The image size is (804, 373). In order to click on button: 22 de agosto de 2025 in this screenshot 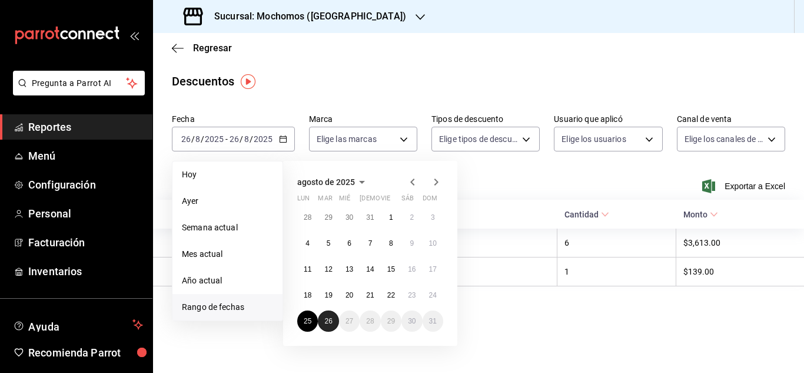, I will do `click(391, 295)`.